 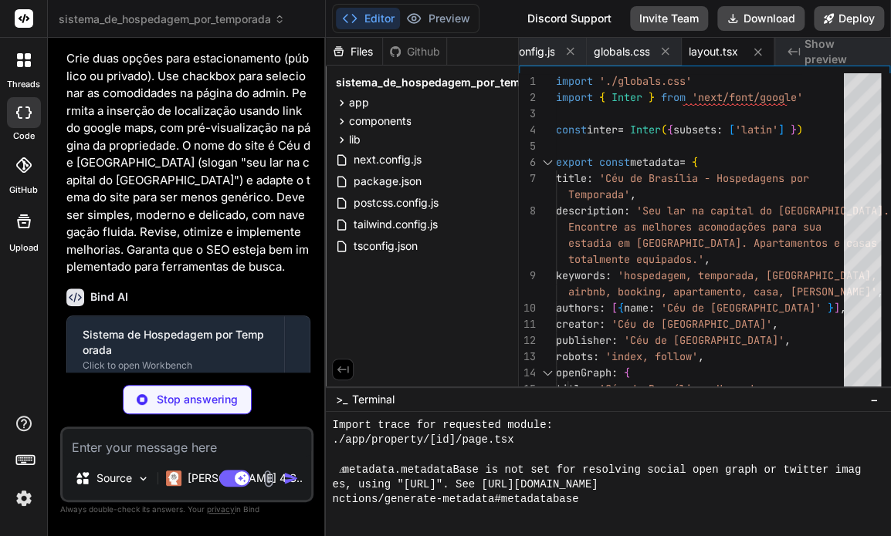 What do you see at coordinates (174, 479) in the screenshot?
I see `img: Claude 4 Sonnet` at bounding box center [174, 479].